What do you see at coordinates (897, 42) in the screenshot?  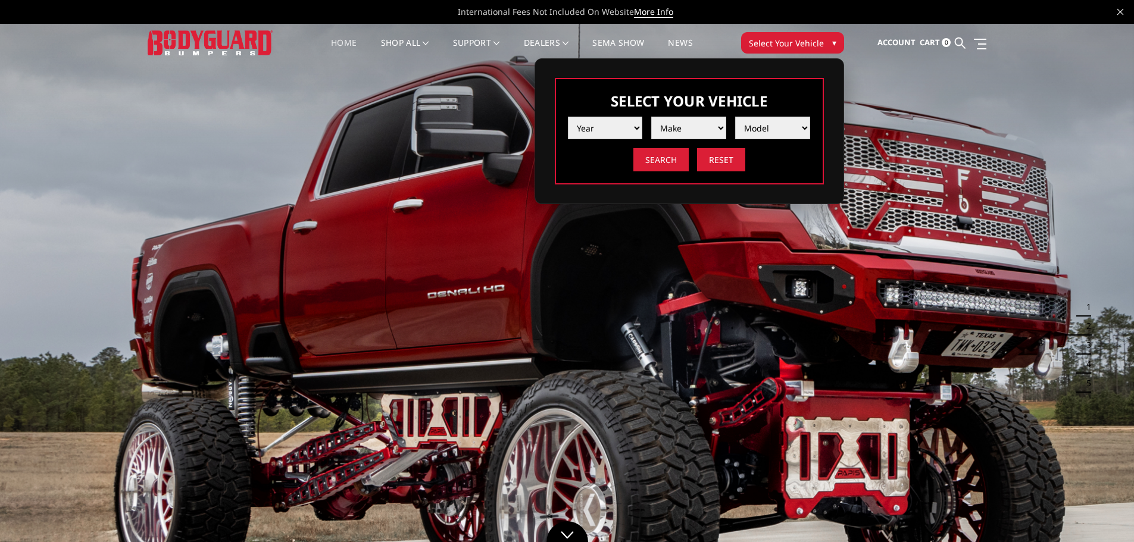 I see `span: Account` at bounding box center [897, 42].